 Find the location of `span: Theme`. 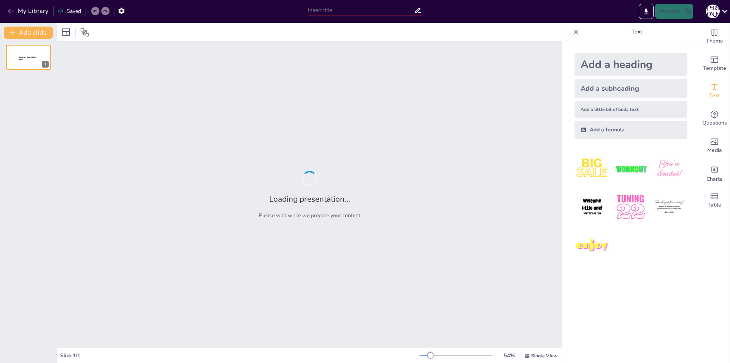

span: Theme is located at coordinates (714, 41).